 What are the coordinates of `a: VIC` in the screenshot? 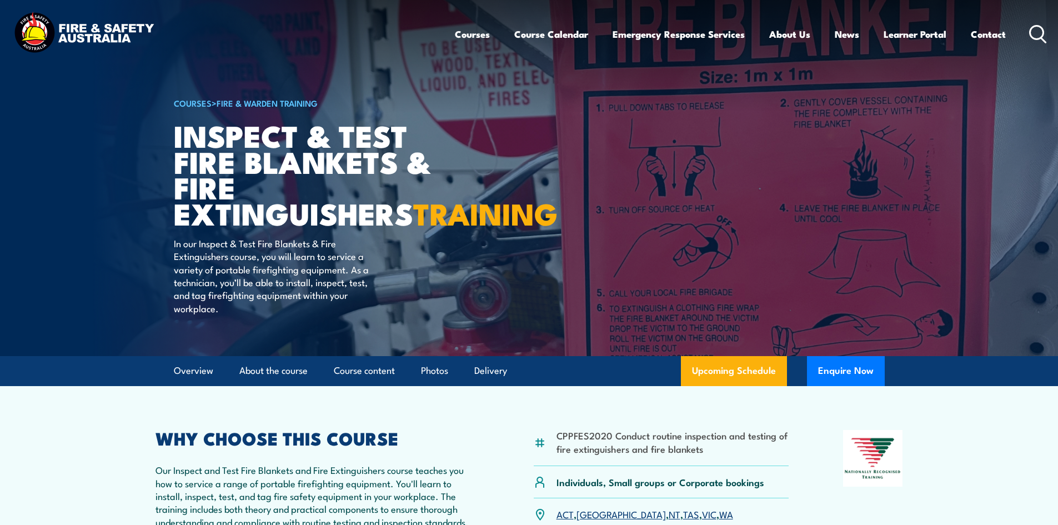 It's located at (709, 514).